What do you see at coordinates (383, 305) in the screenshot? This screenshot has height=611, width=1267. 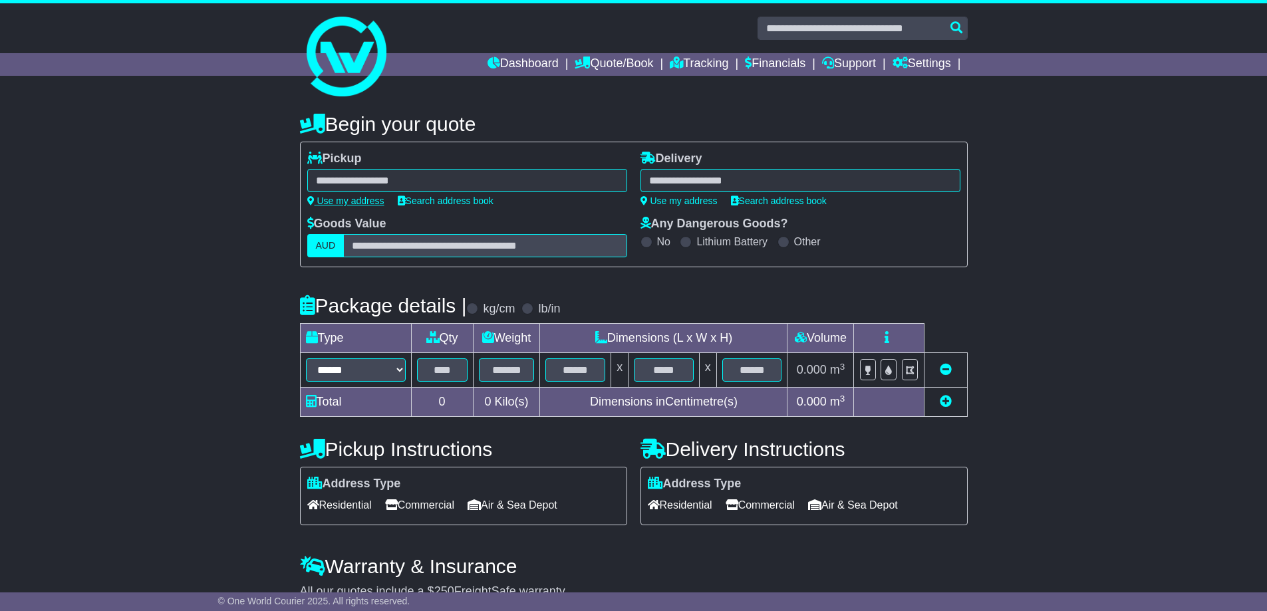 I see `h4: Package details |` at bounding box center [383, 305].